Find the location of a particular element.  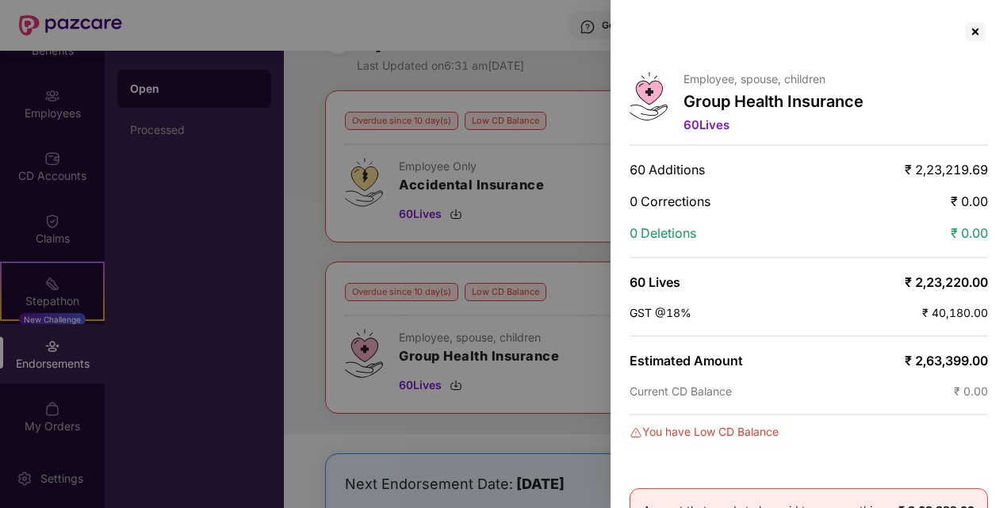

span: Current CD Balance is located at coordinates (680, 391).